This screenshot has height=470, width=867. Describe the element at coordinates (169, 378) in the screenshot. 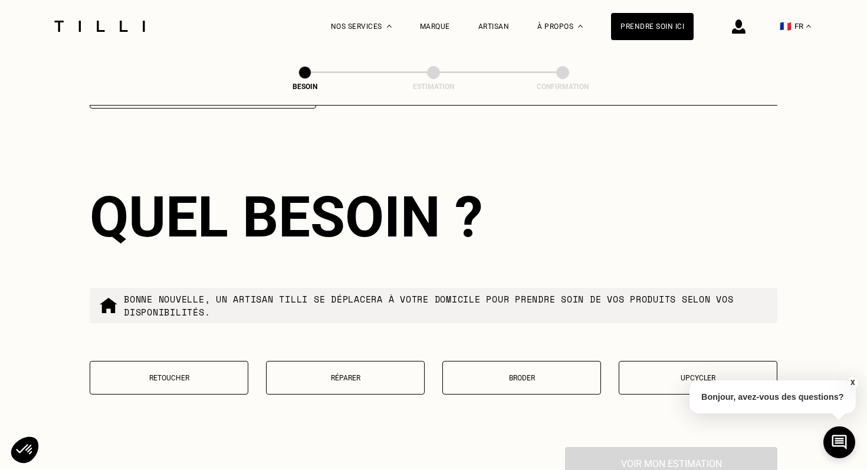

I see `p: Retoucher` at that location.